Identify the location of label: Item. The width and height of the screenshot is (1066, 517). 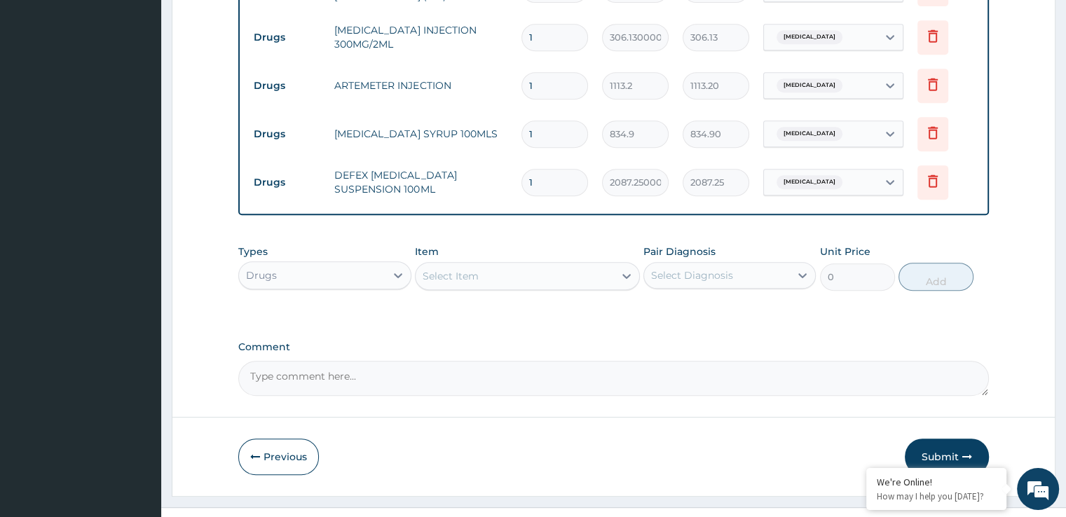
(427, 252).